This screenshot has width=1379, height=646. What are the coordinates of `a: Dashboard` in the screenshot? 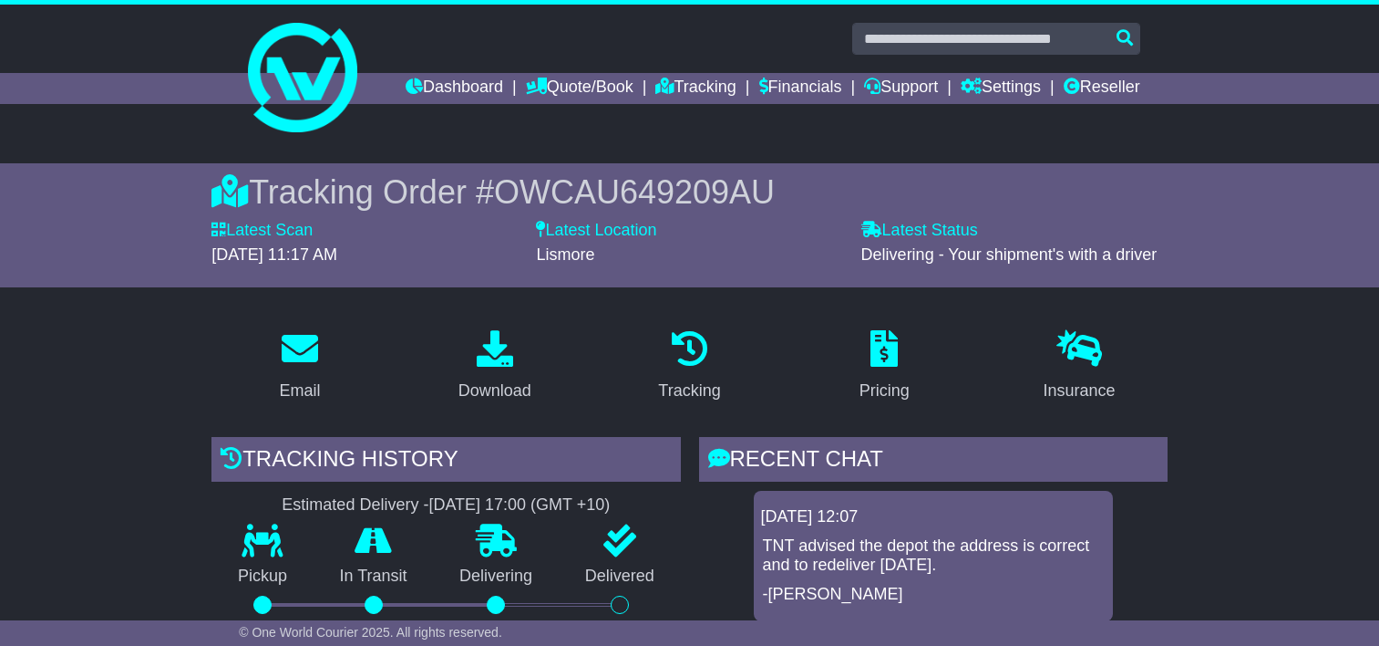 It's located at (454, 88).